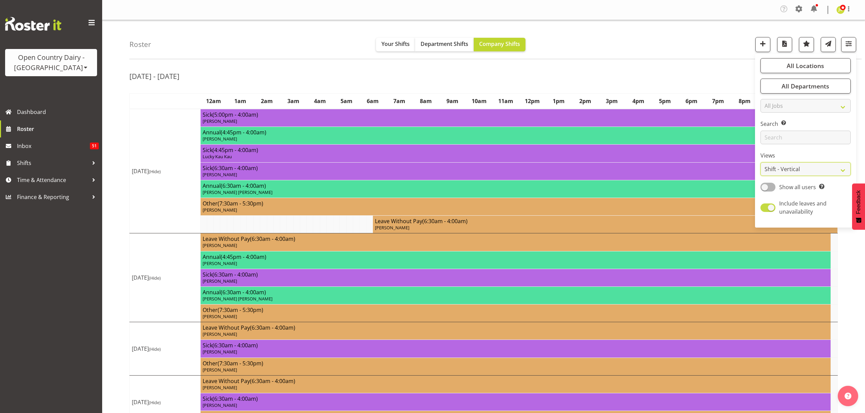 Image resolution: width=865 pixels, height=413 pixels. Describe the element at coordinates (805, 66) in the screenshot. I see `button: All Locations` at that location.